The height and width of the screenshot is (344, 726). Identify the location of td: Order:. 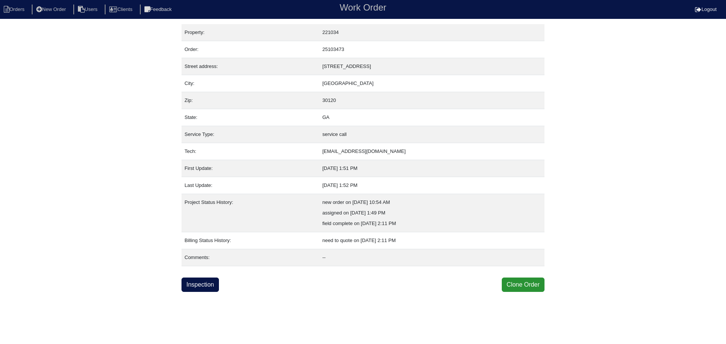
(250, 50).